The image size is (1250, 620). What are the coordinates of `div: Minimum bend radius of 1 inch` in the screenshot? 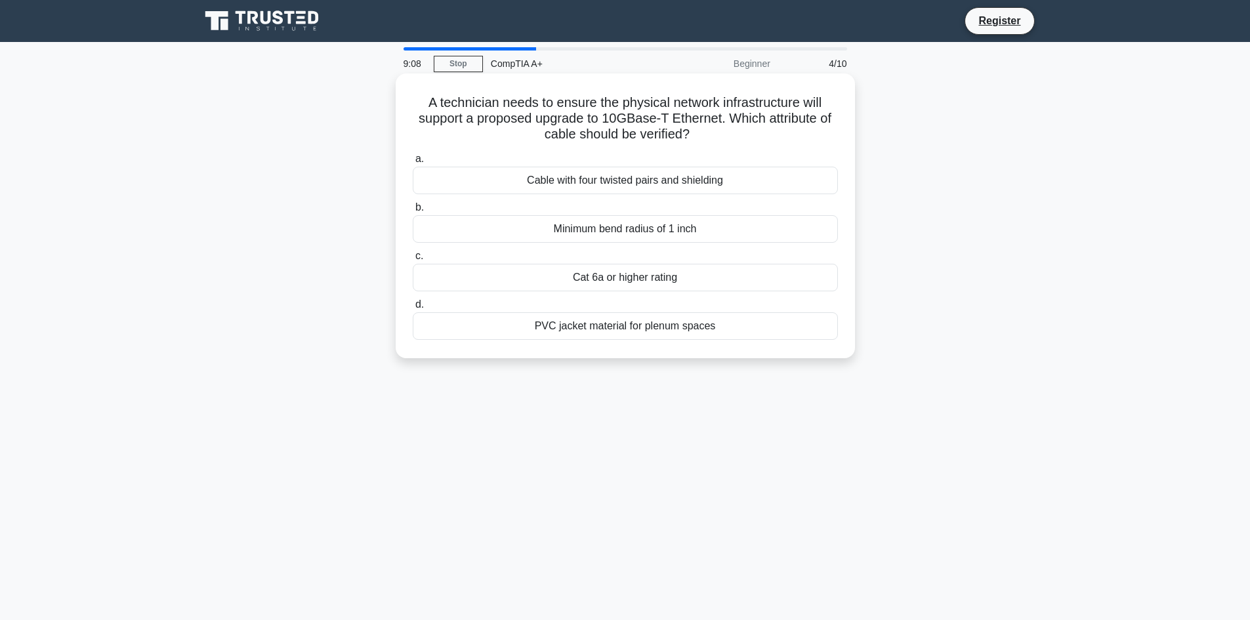 It's located at (625, 229).